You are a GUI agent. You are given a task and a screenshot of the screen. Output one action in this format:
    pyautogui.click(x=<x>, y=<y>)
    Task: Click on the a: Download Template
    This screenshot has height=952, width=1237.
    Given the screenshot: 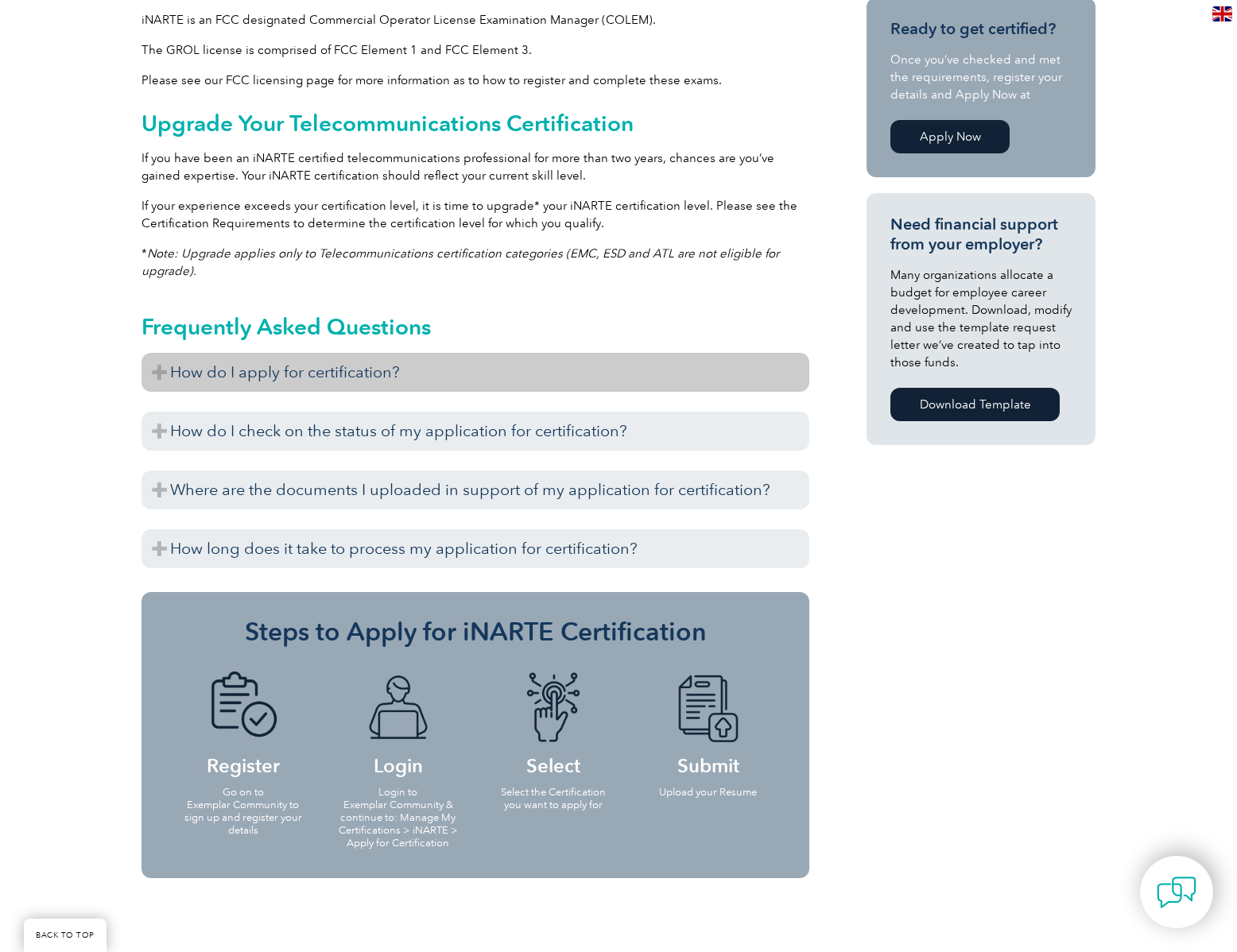 What is the action you would take?
    pyautogui.click(x=974, y=405)
    